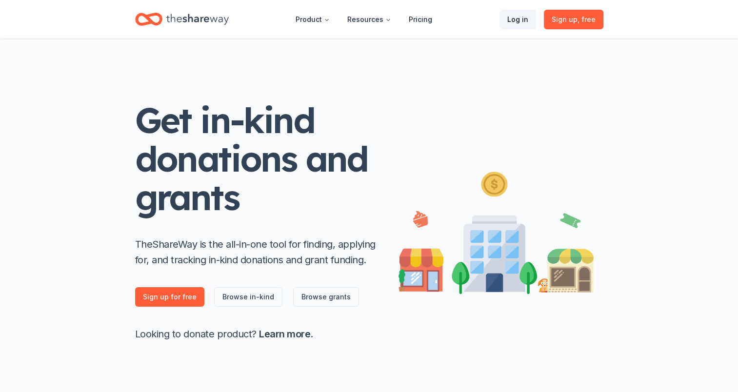  I want to click on a: Log in, so click(517, 19).